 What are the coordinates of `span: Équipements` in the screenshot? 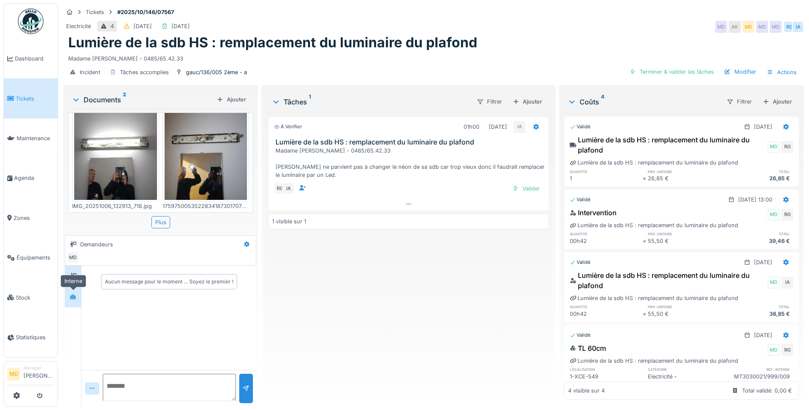 It's located at (35, 258).